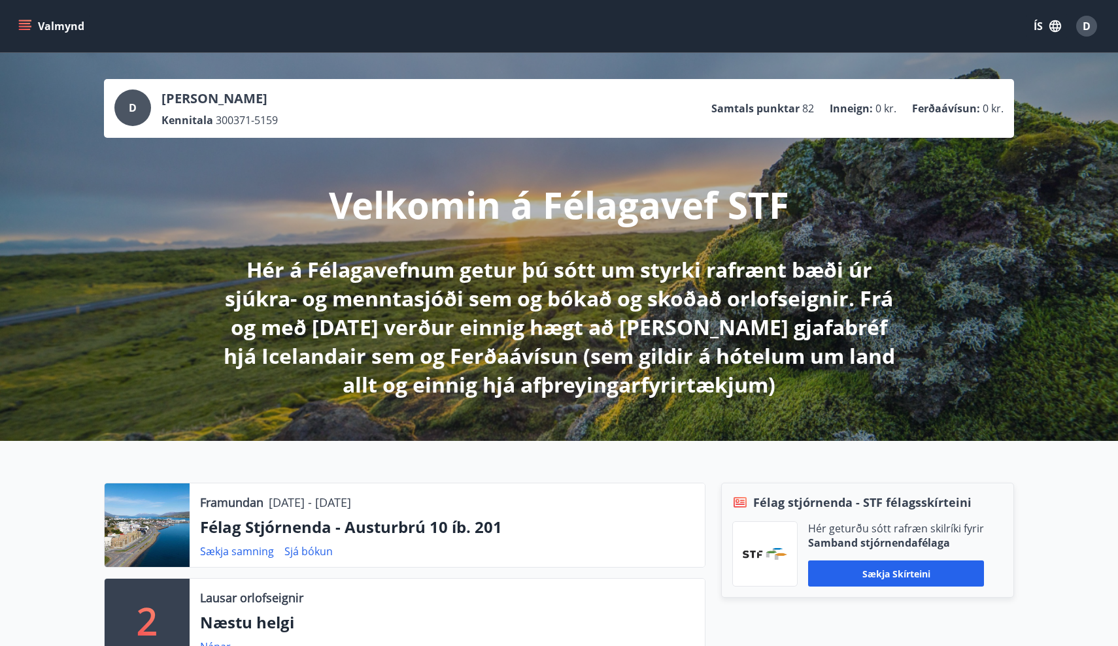 This screenshot has height=646, width=1118. What do you see at coordinates (447, 623) in the screenshot?
I see `p: Næstu helgi` at bounding box center [447, 623].